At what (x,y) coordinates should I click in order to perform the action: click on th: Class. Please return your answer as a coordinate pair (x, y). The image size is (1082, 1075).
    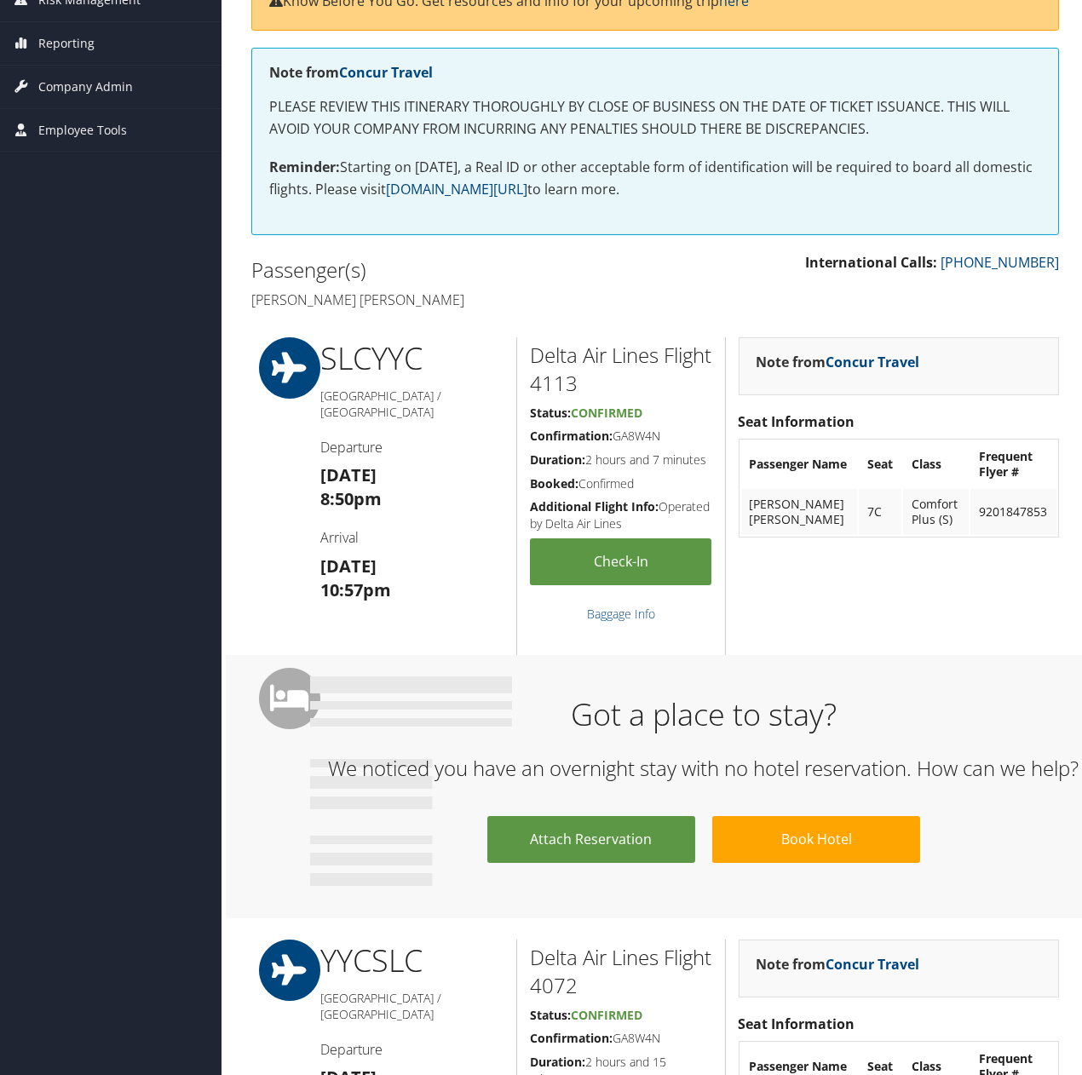
    Looking at the image, I should click on (936, 464).